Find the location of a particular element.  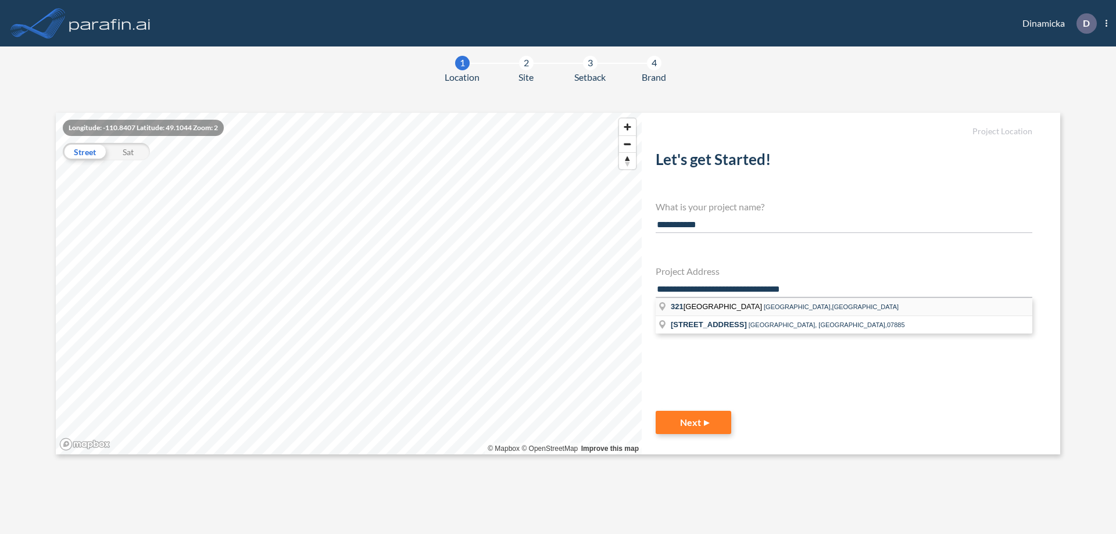

canvas: Map is located at coordinates (349, 284).